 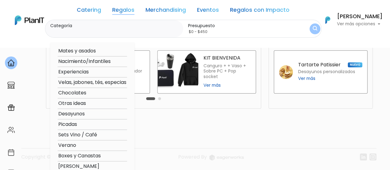 I want to click on img: user_04fe99587a33b9844688ac17b531be2b.png, so click(x=56, y=43).